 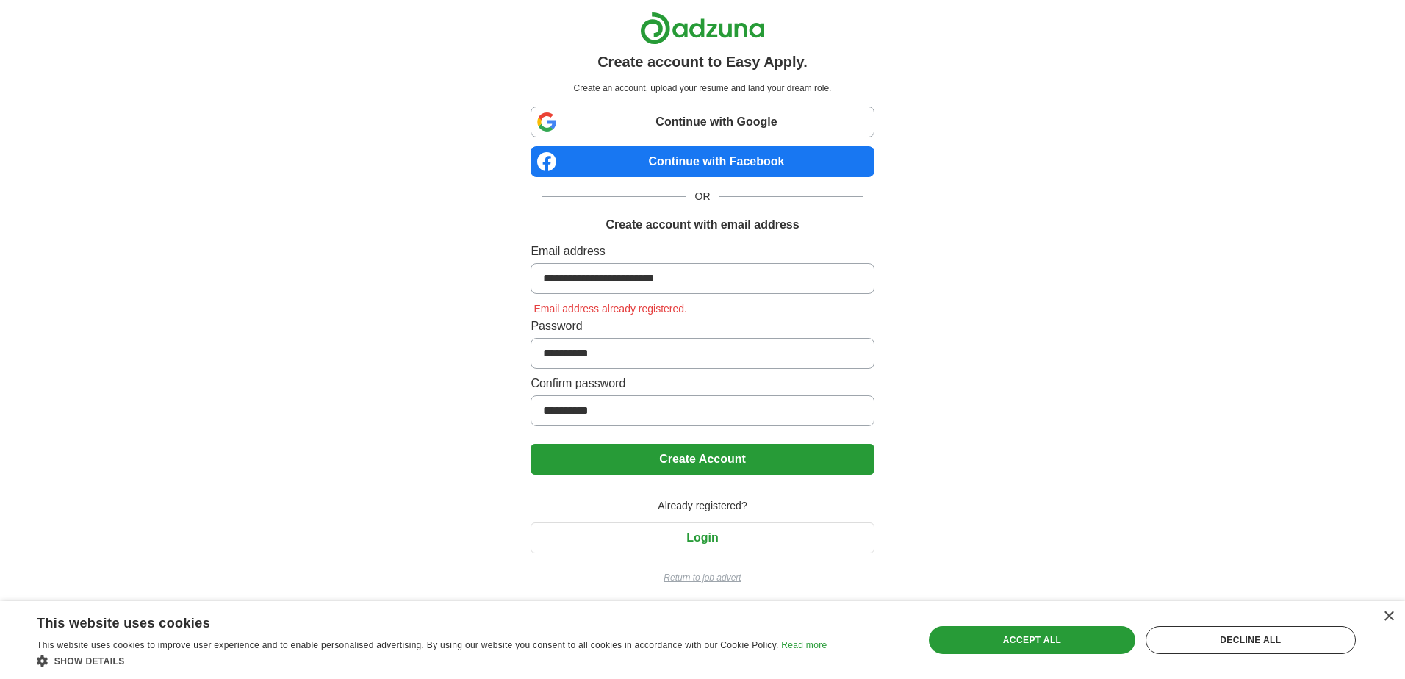 What do you see at coordinates (413, 621) in the screenshot?
I see `div: This website uses cookies` at bounding box center [413, 621].